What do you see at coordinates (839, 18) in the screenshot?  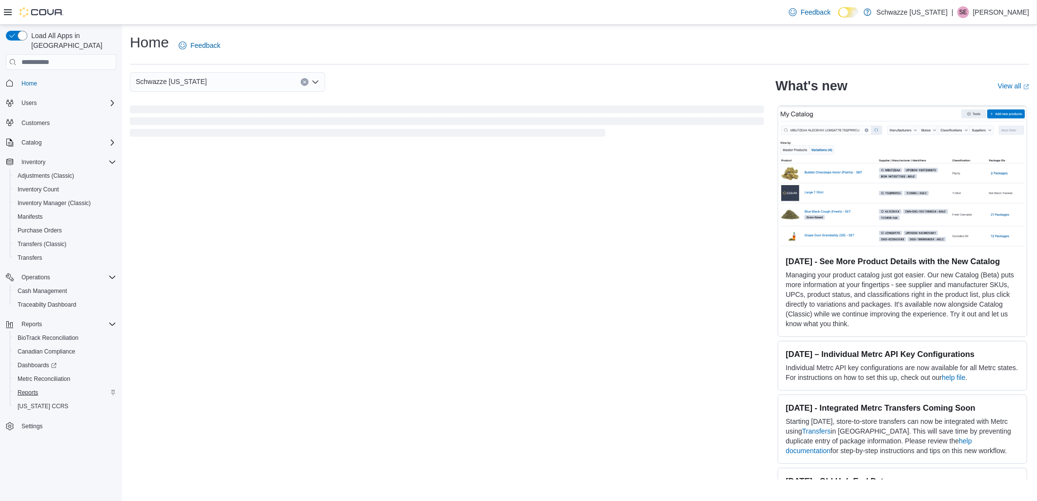 I see `span: Dark Mode` at bounding box center [839, 18].